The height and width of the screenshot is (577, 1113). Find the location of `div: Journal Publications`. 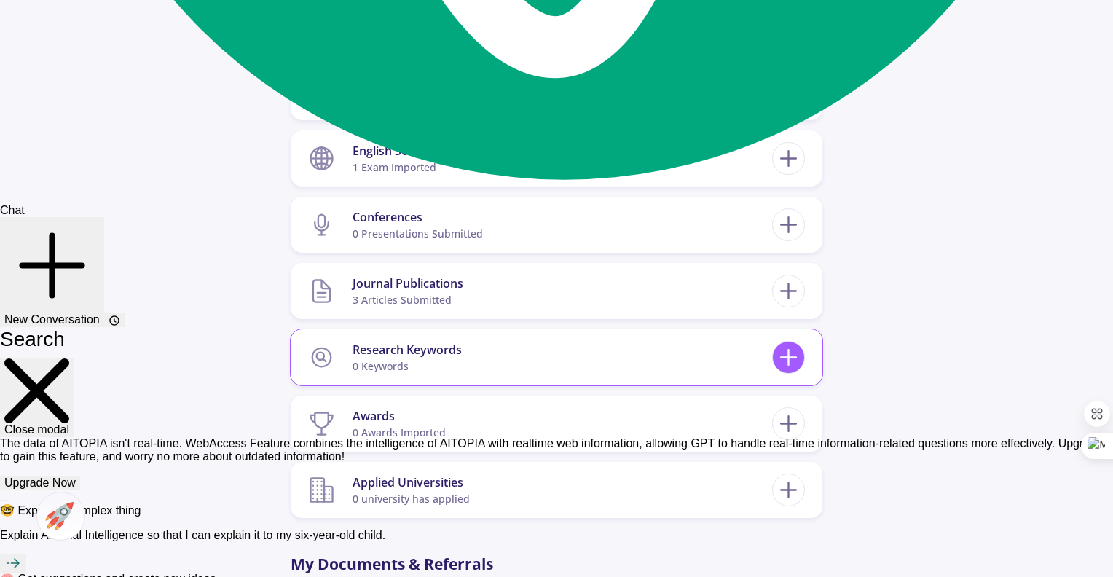

div: Journal Publications is located at coordinates (408, 283).